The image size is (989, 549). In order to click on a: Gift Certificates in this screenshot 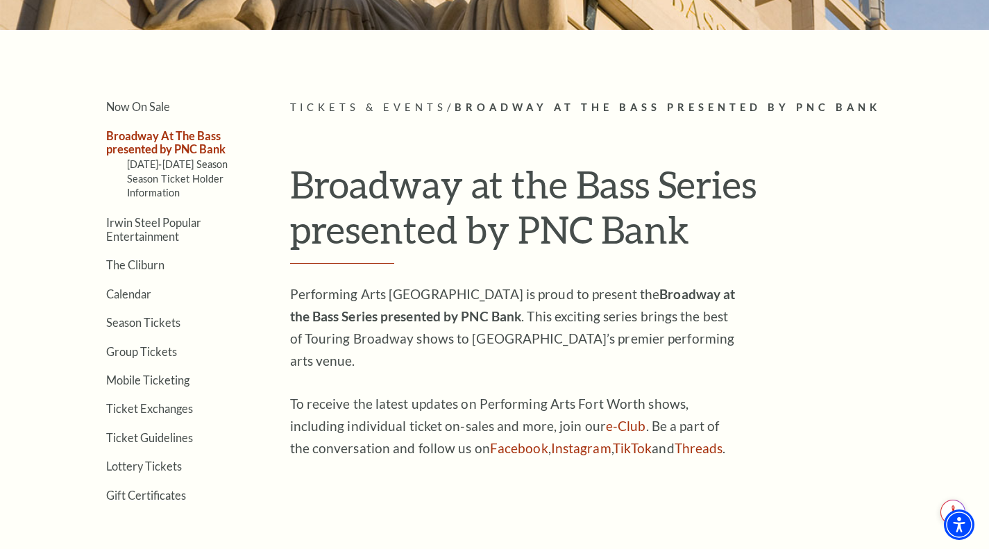, I will do `click(146, 495)`.